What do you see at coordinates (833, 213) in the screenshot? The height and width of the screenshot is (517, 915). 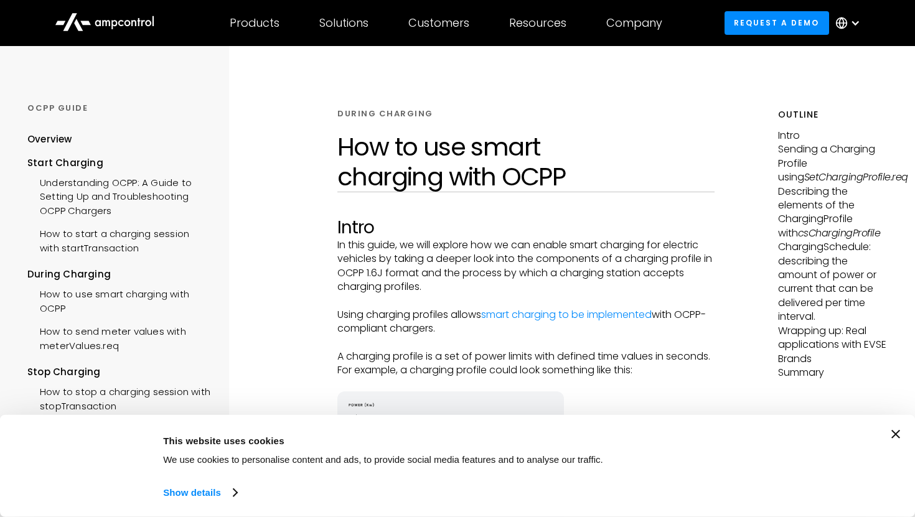 I see `p: Describing the elements of the ChargingProfile with` at bounding box center [833, 213].